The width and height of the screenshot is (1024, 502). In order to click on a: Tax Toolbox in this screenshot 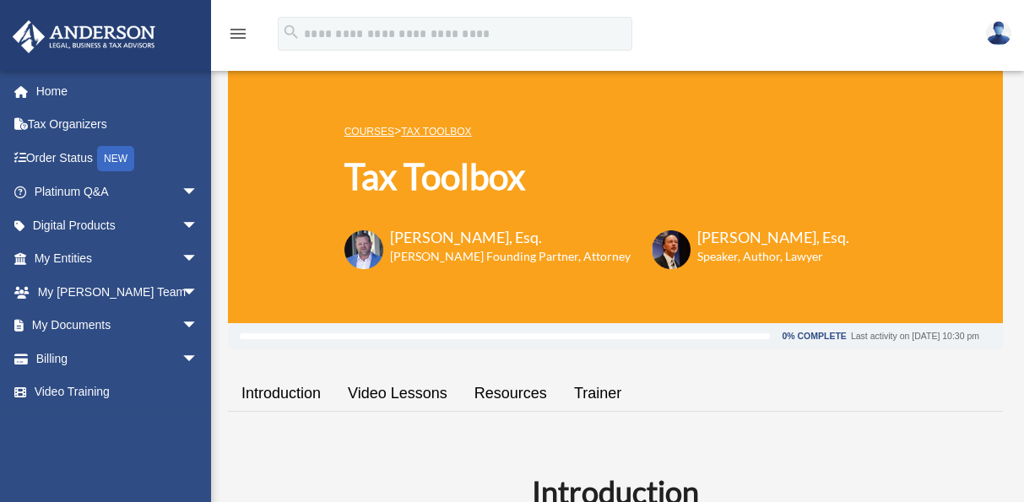, I will do `click(436, 132)`.